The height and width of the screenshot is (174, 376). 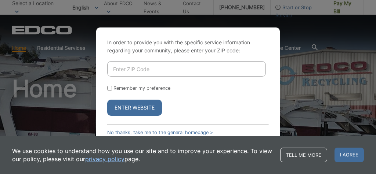 I want to click on input: Enter ZIP Code, so click(x=187, y=69).